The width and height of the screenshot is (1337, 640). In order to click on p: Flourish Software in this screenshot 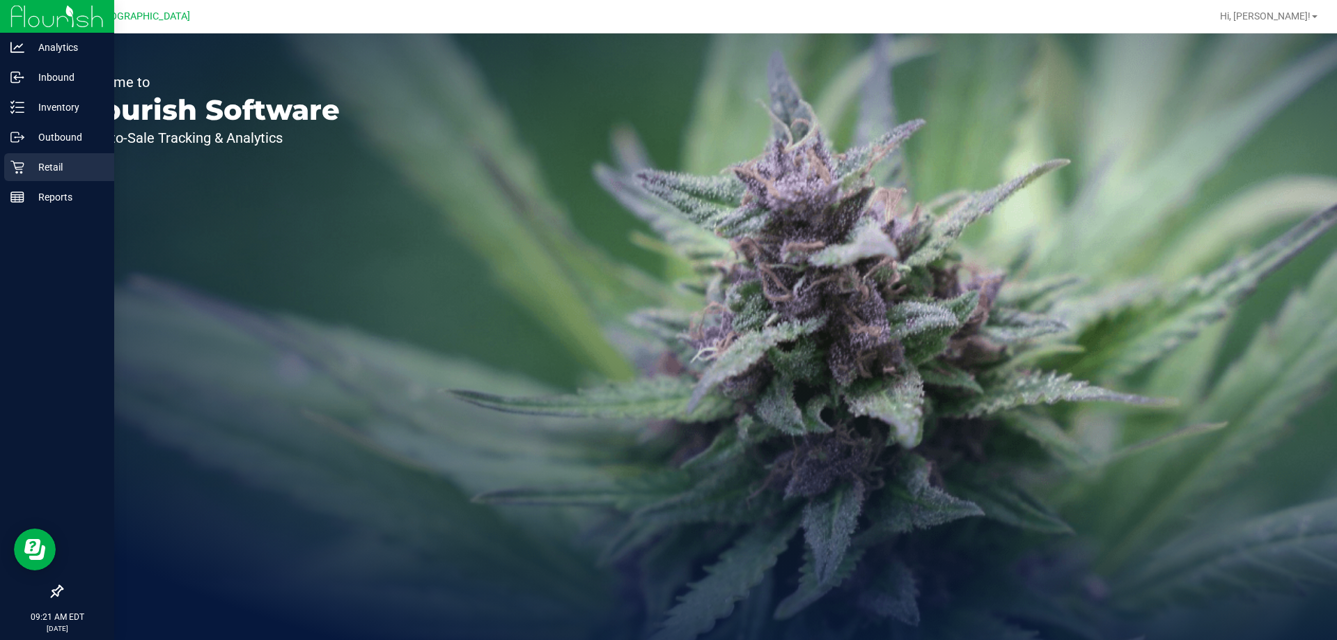, I will do `click(208, 110)`.